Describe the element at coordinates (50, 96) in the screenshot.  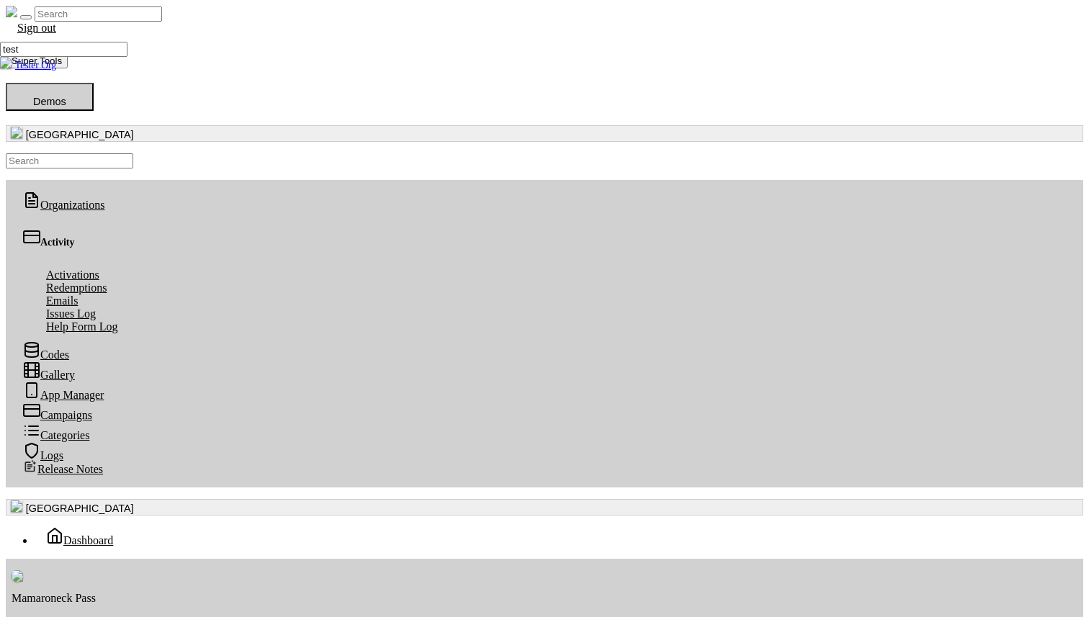
I see `button: Demos` at that location.